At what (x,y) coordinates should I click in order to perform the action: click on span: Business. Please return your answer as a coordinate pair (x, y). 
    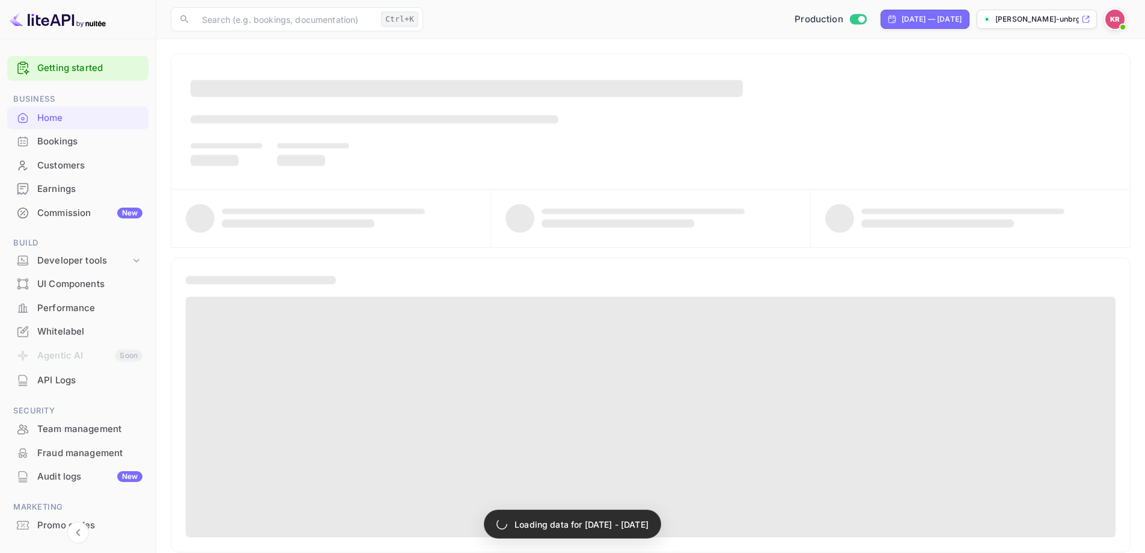
    Looking at the image, I should click on (78, 99).